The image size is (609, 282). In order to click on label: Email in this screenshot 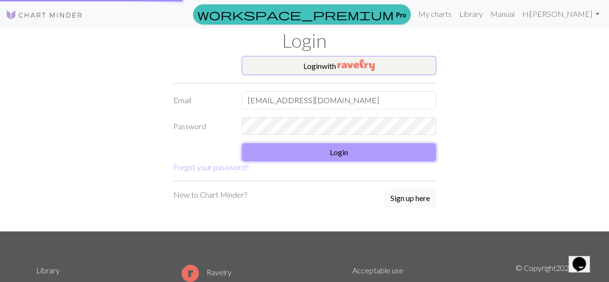, I will do `click(202, 100)`.